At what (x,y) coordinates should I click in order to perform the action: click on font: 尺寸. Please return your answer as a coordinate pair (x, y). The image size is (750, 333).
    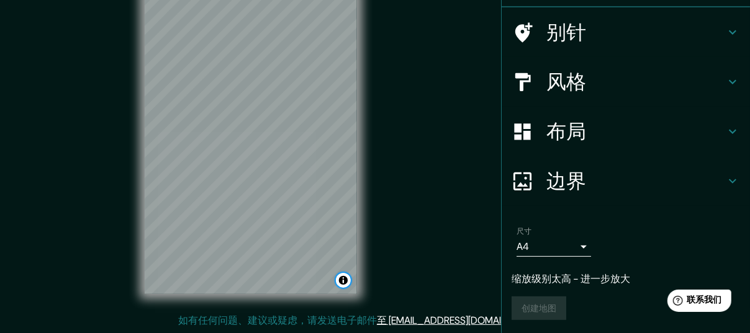
    Looking at the image, I should click on (524, 232).